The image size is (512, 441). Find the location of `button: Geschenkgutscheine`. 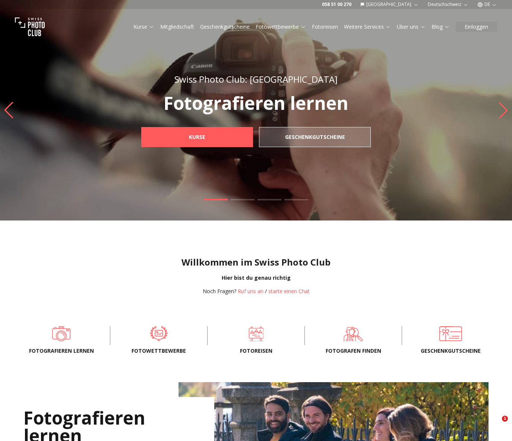

button: Geschenkgutscheine is located at coordinates (225, 27).